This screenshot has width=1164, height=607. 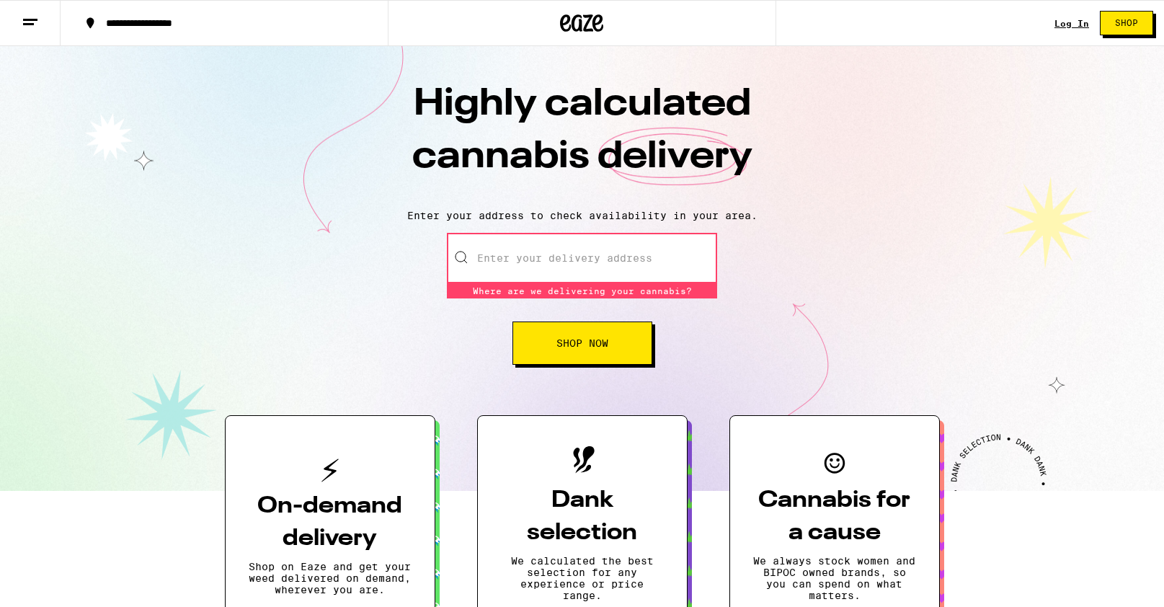 What do you see at coordinates (582, 343) in the screenshot?
I see `button: Shop Now` at bounding box center [582, 343].